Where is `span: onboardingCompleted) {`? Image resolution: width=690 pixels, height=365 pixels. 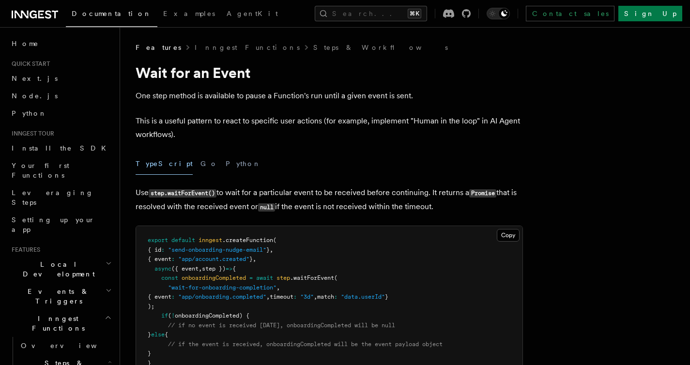 span: onboardingCompleted) { is located at coordinates (212, 316).